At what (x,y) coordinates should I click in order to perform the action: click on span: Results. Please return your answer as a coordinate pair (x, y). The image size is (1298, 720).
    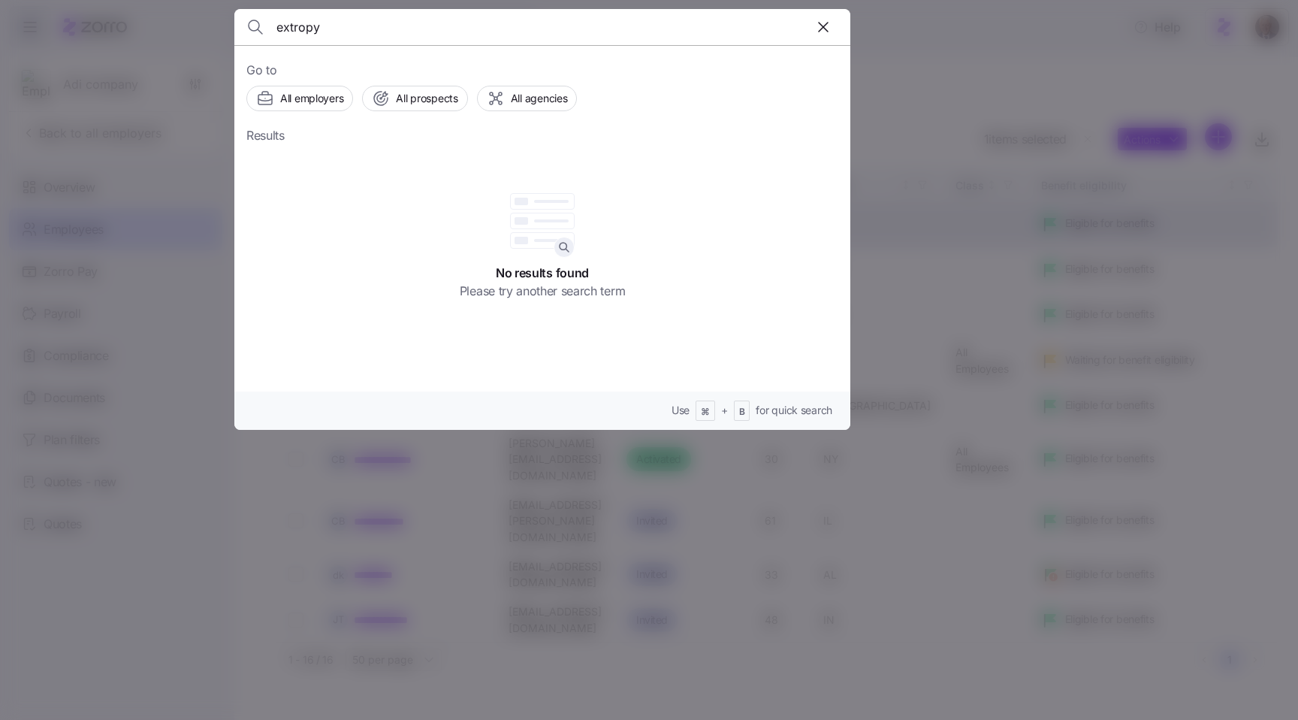
    Looking at the image, I should click on (265, 135).